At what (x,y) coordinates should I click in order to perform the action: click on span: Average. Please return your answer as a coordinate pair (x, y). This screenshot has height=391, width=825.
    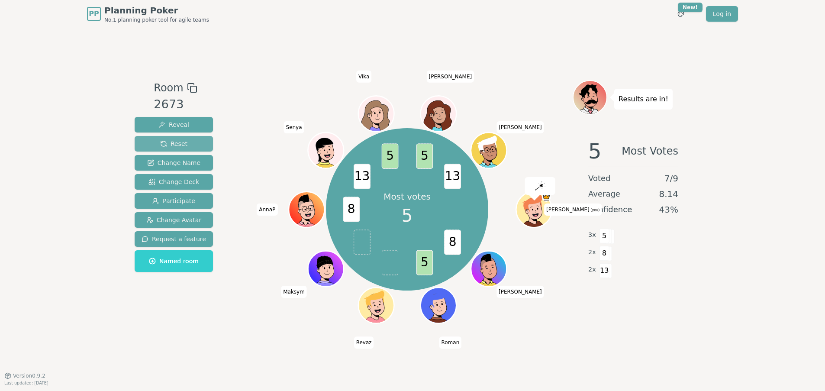
    Looking at the image, I should click on (605, 194).